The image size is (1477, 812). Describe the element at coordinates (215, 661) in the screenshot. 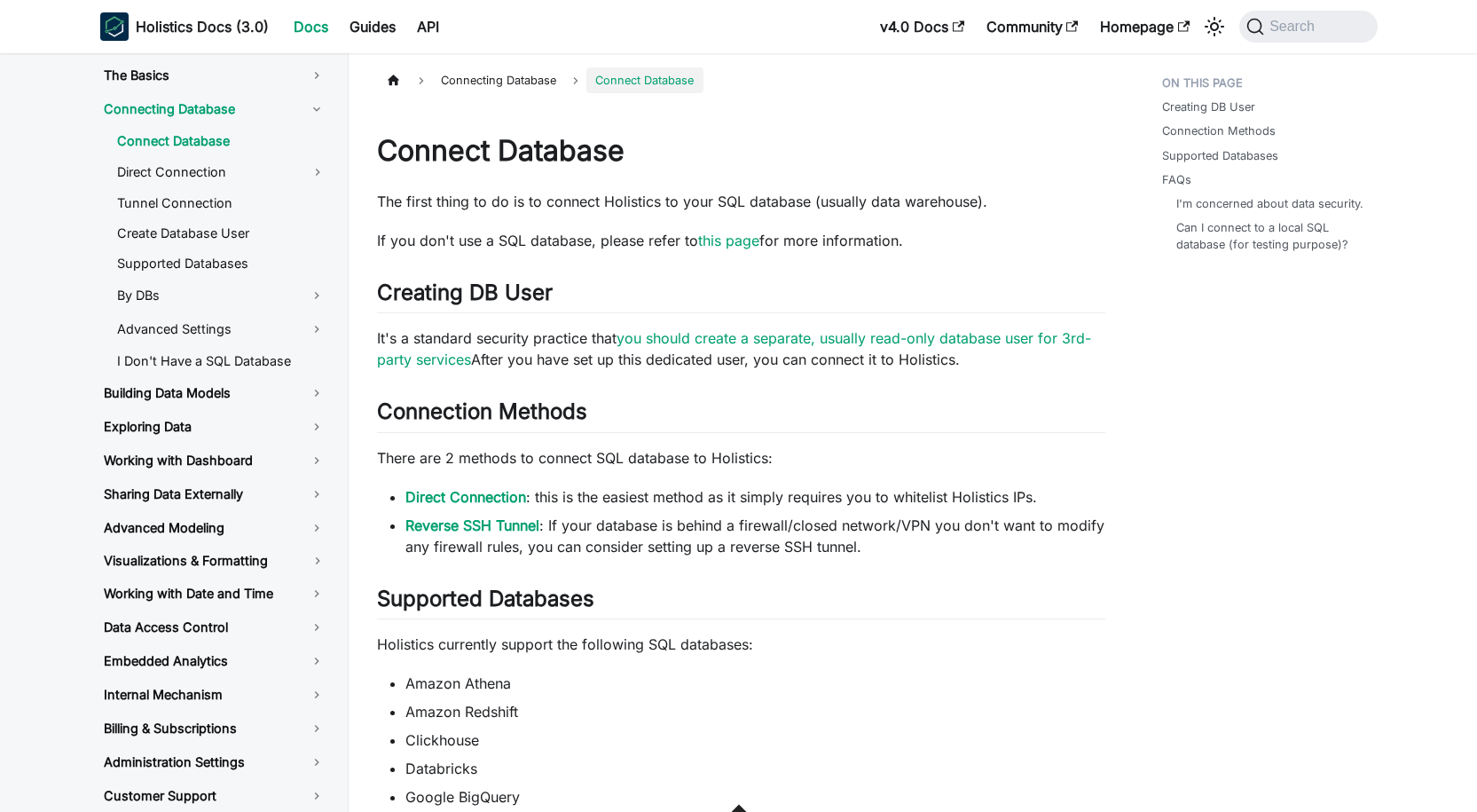

I see `a: Embedded Analytics` at that location.